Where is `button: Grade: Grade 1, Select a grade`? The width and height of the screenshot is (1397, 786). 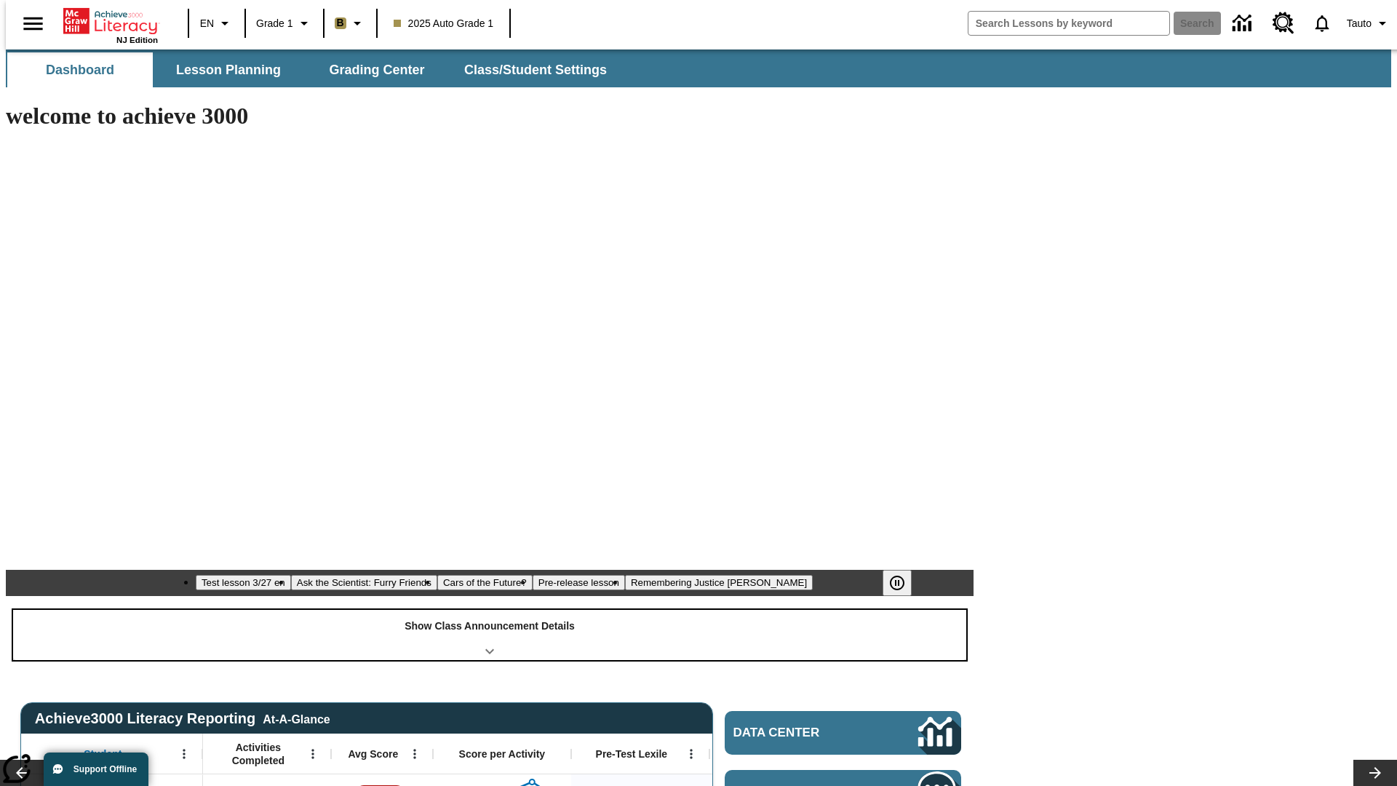 button: Grade: Grade 1, Select a grade is located at coordinates (284, 23).